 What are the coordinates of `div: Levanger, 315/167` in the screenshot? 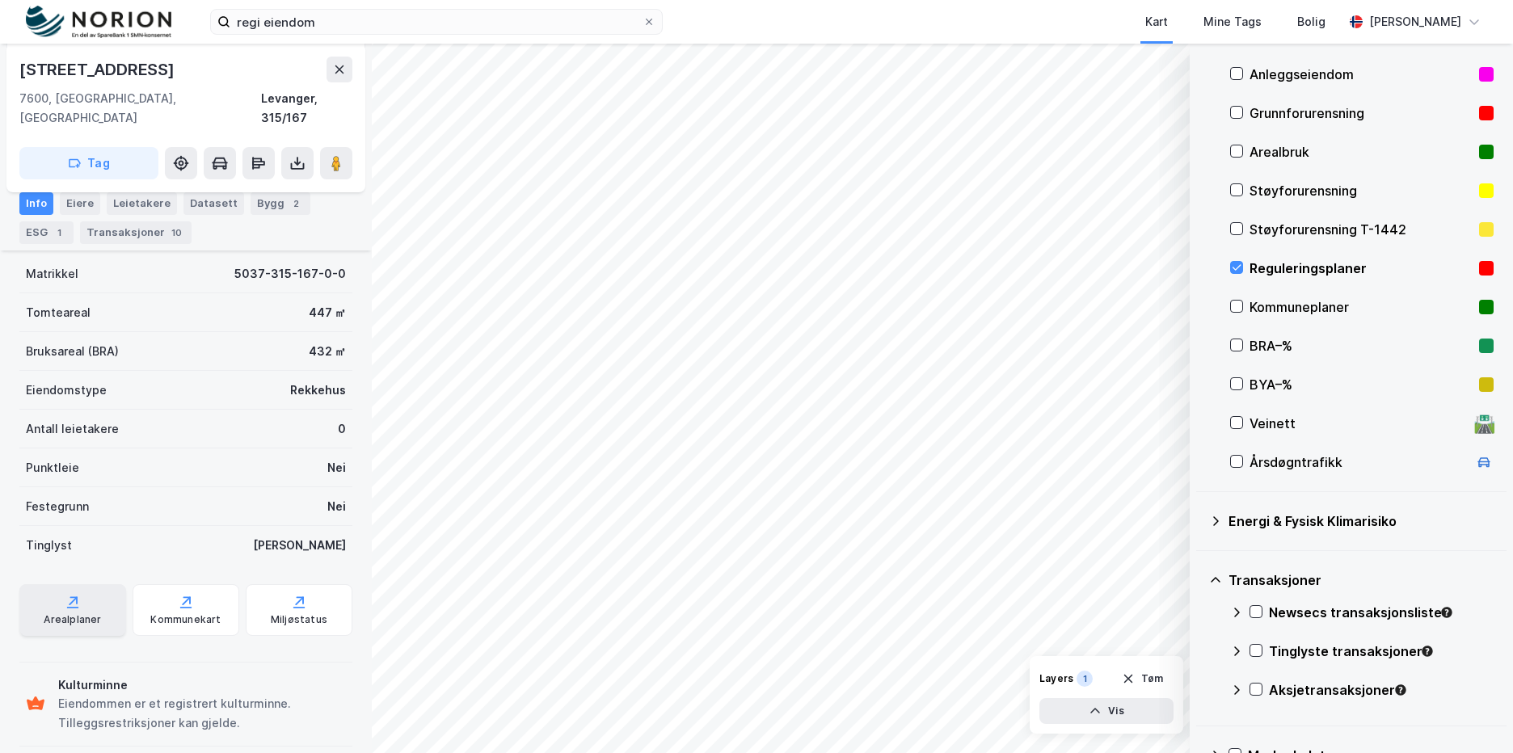 It's located at (306, 108).